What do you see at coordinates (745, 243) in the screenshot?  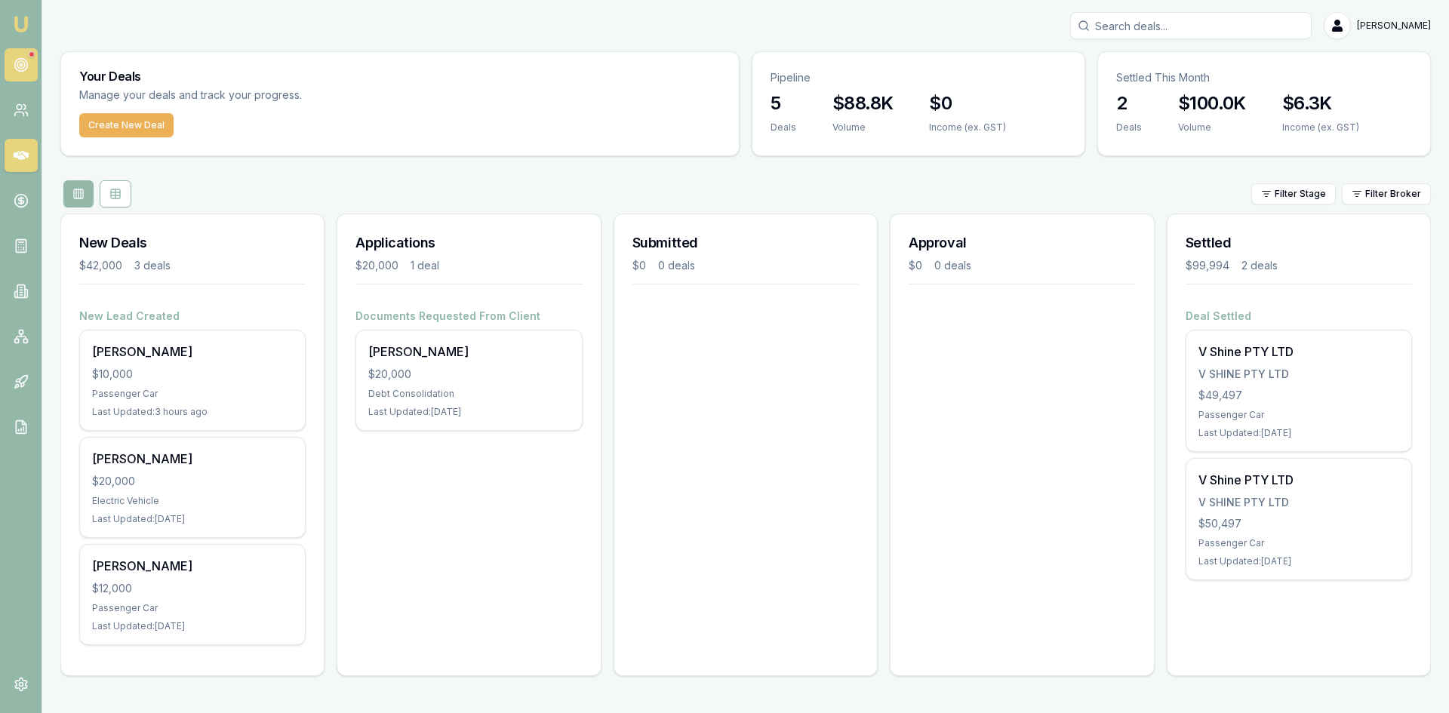 I see `h3: Submitted` at bounding box center [745, 243].